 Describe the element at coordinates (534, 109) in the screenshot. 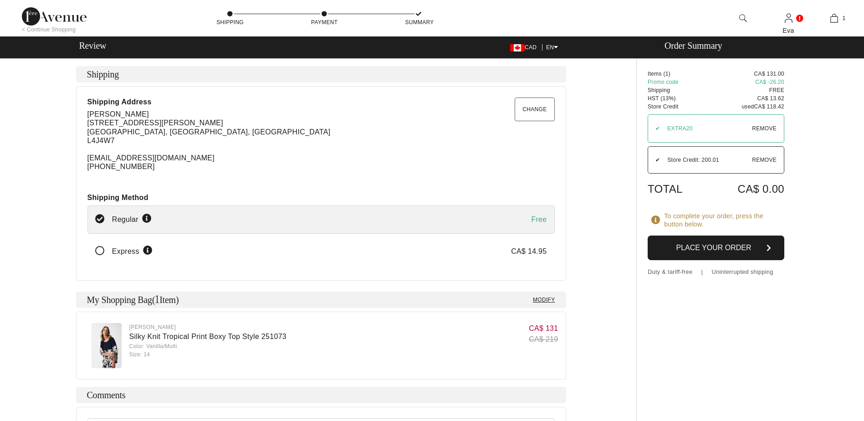

I see `button: Change` at that location.